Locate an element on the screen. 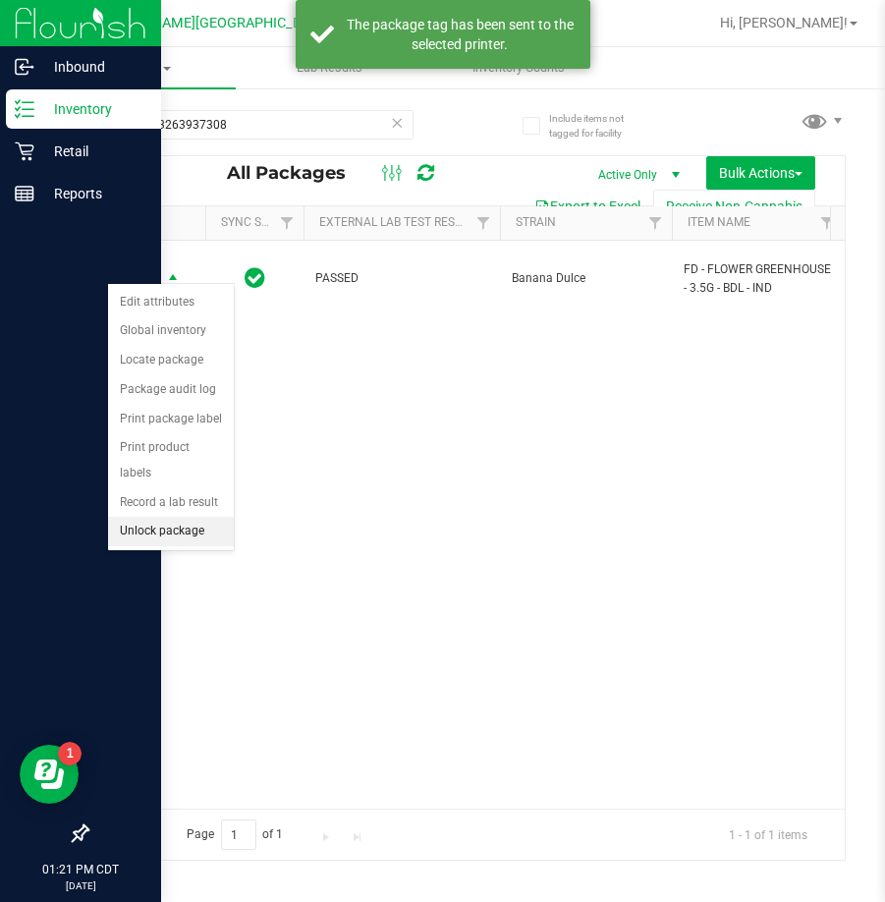 This screenshot has height=902, width=885. button: Bulk Actions is located at coordinates (760, 173).